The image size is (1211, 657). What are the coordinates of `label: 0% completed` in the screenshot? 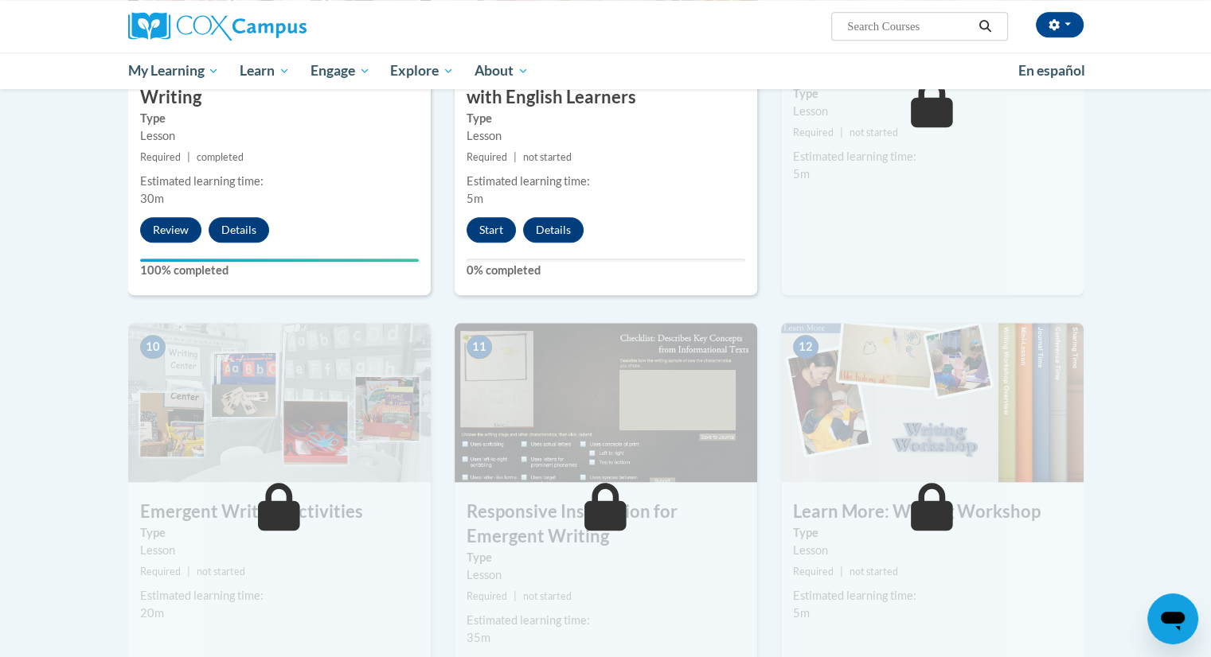 It's located at (606, 271).